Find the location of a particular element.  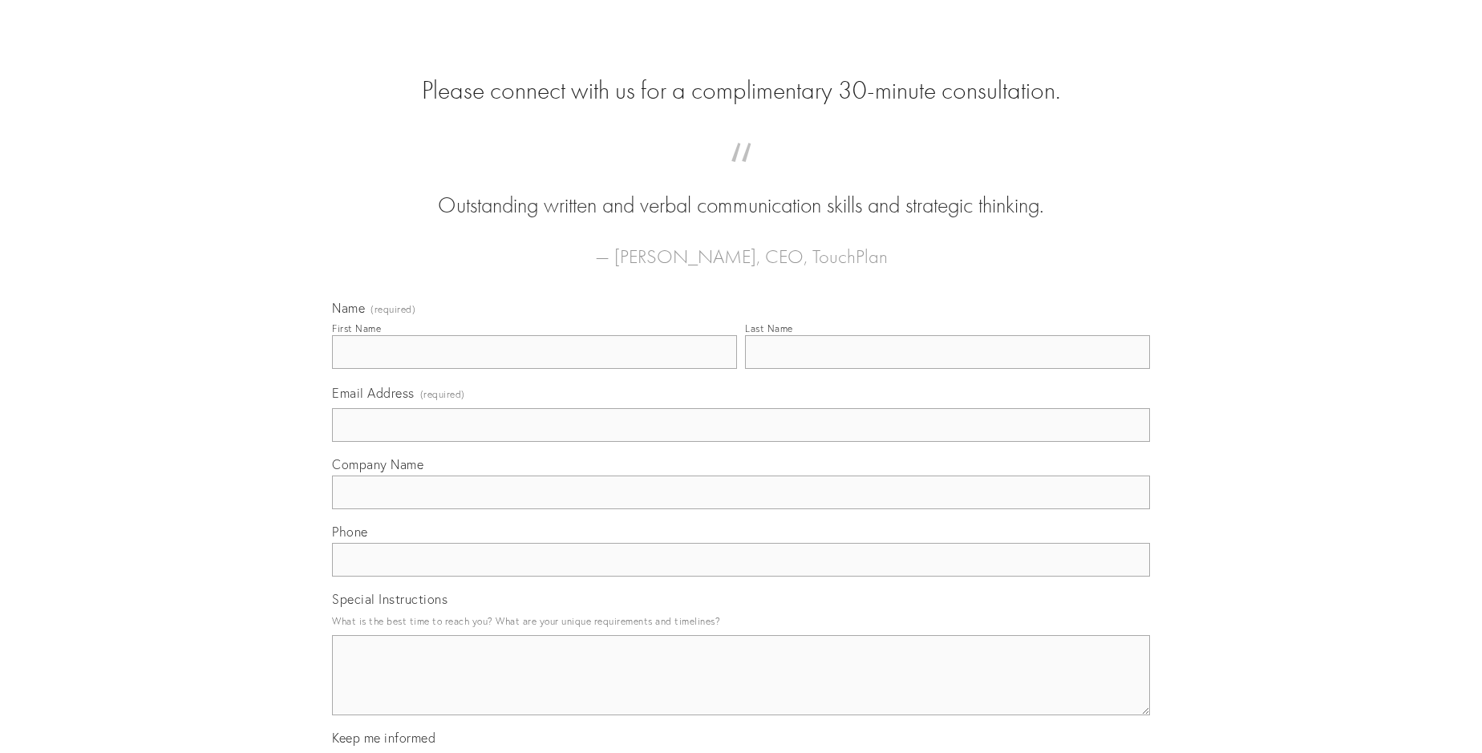

p: What is the best time to reach you? What are your unique requirements and timelines? is located at coordinates (741, 621).